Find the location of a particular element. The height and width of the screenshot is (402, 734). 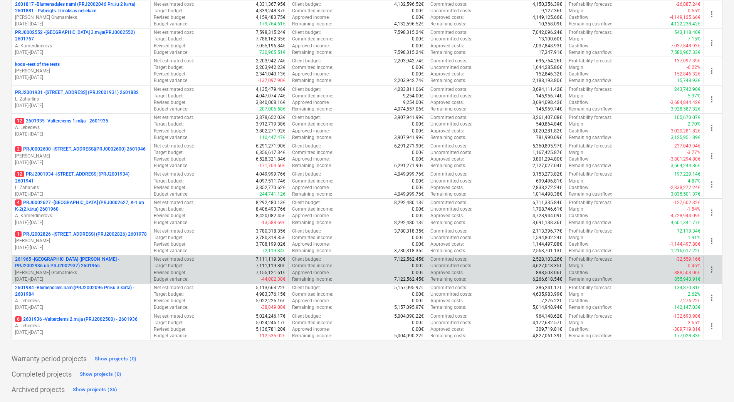

p: kods - test of the tests is located at coordinates (37, 64).